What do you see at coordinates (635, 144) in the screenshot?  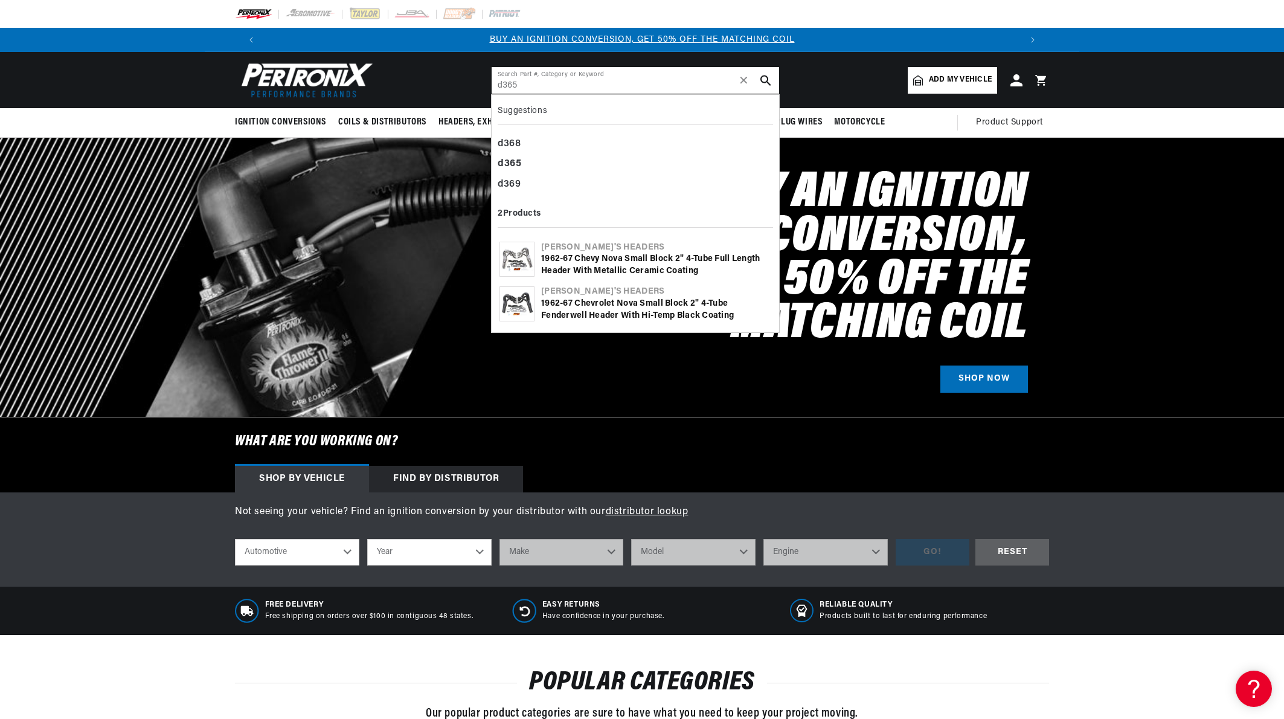 I see `div: d368` at bounding box center [635, 144].